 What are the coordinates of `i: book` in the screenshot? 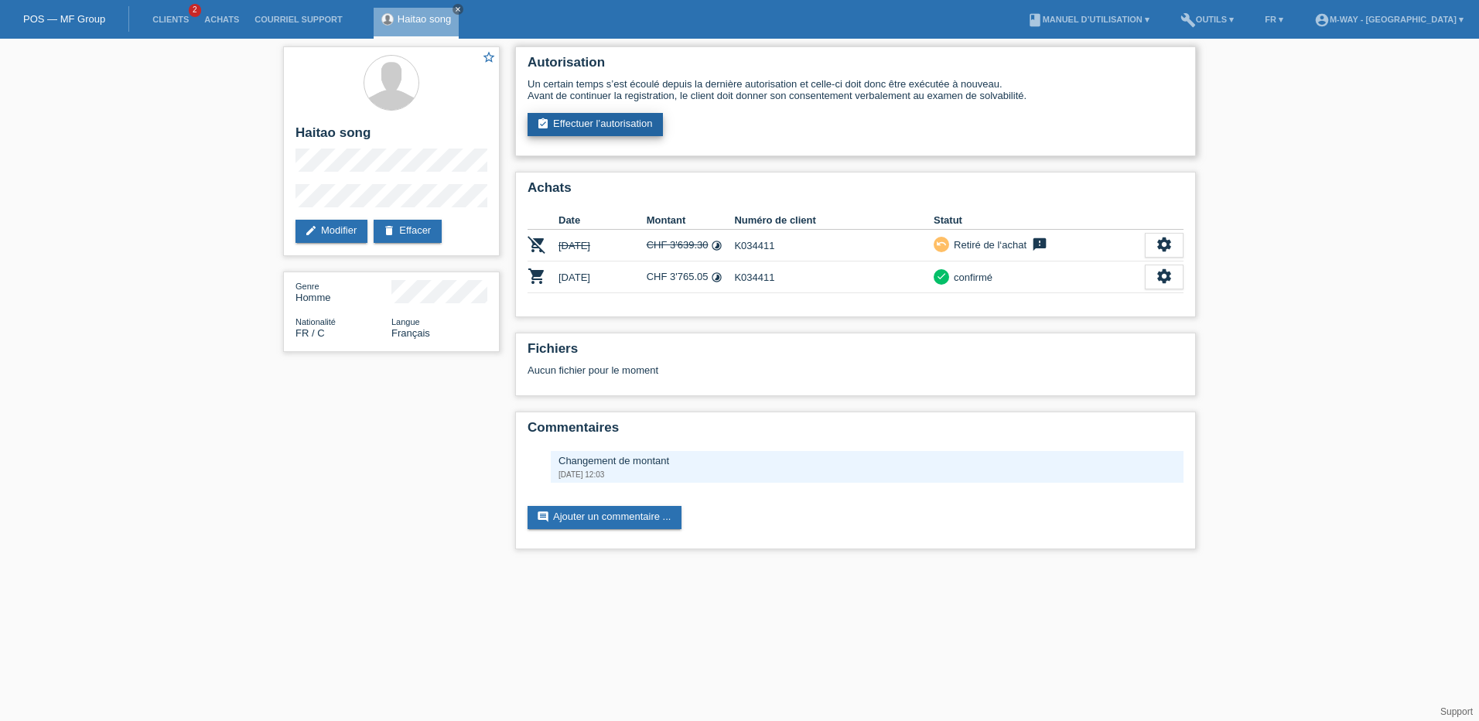 It's located at (1035, 20).